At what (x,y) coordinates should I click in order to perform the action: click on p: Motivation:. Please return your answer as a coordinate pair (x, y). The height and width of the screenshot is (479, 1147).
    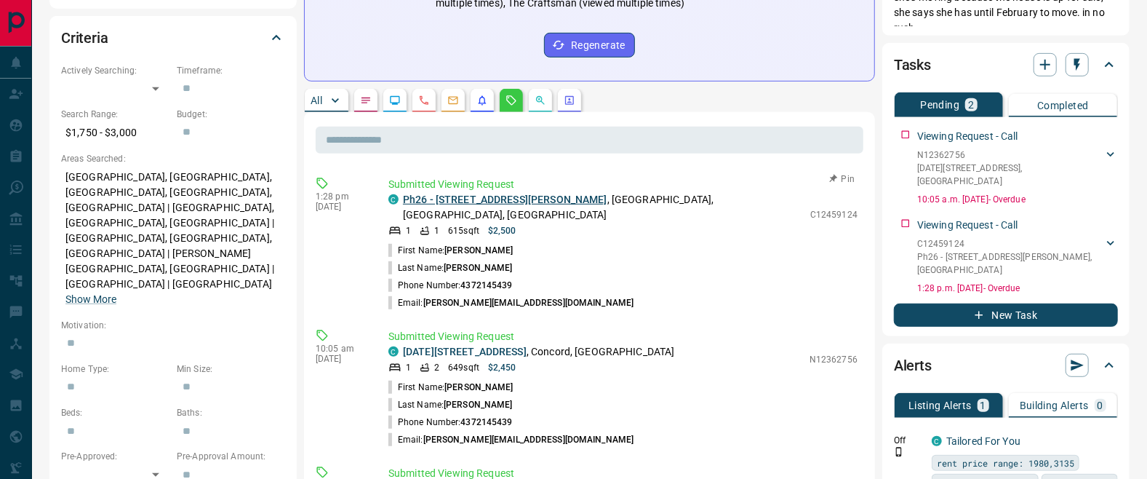
    Looking at the image, I should click on (173, 325).